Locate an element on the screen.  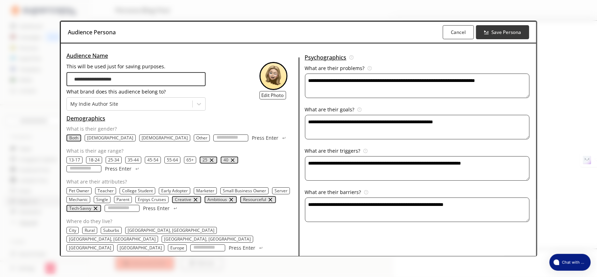
button: Save Persona is located at coordinates (503, 32).